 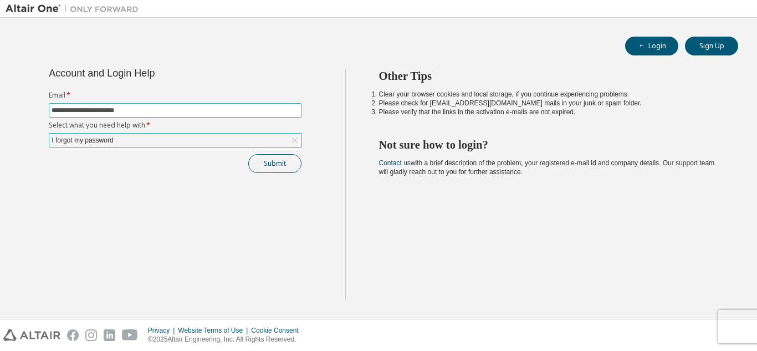 I want to click on label: Email, so click(x=175, y=95).